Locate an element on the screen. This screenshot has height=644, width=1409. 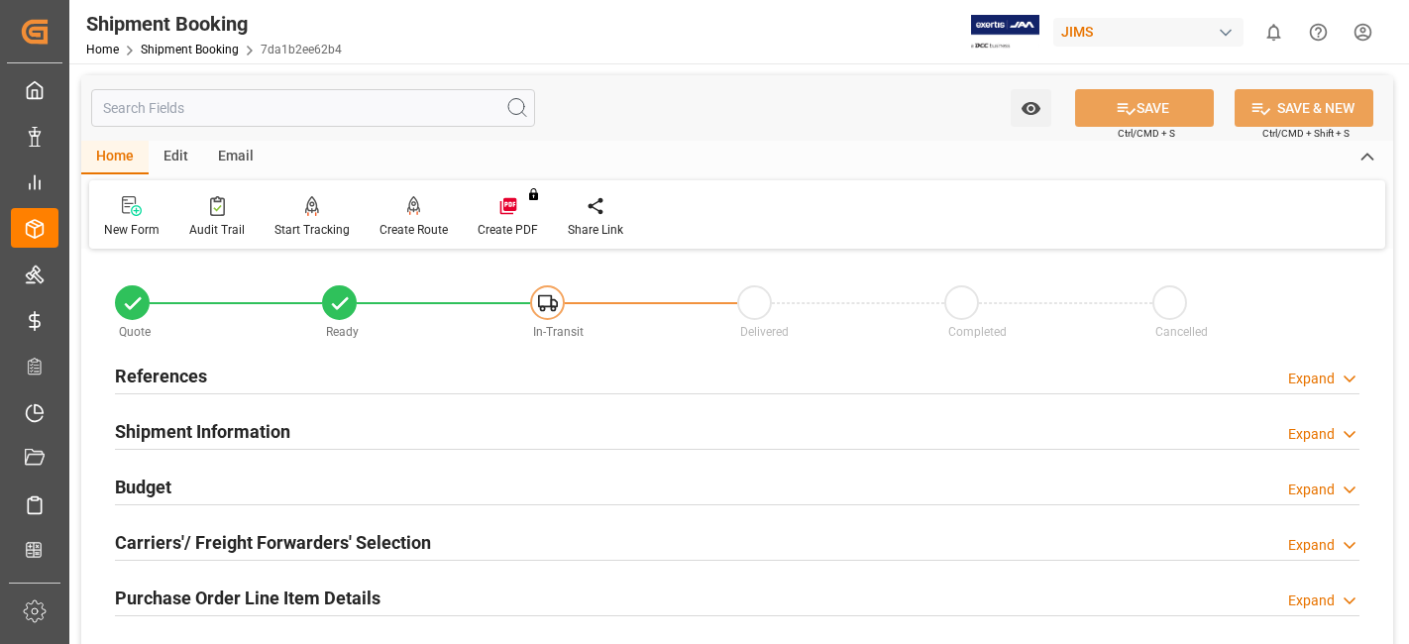
span: Cancelled is located at coordinates (1181, 332).